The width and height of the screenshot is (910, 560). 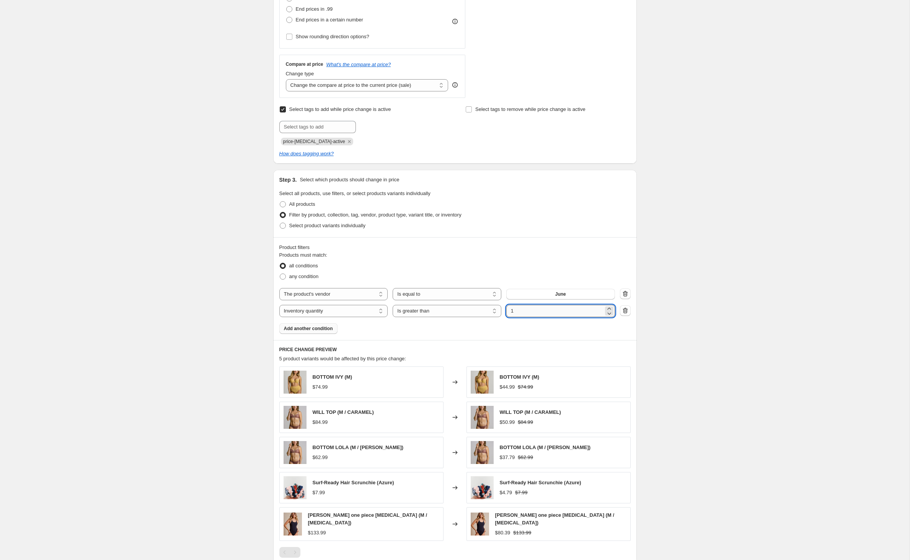 What do you see at coordinates (333, 36) in the screenshot?
I see `span: Show rounding direction options?` at bounding box center [333, 36].